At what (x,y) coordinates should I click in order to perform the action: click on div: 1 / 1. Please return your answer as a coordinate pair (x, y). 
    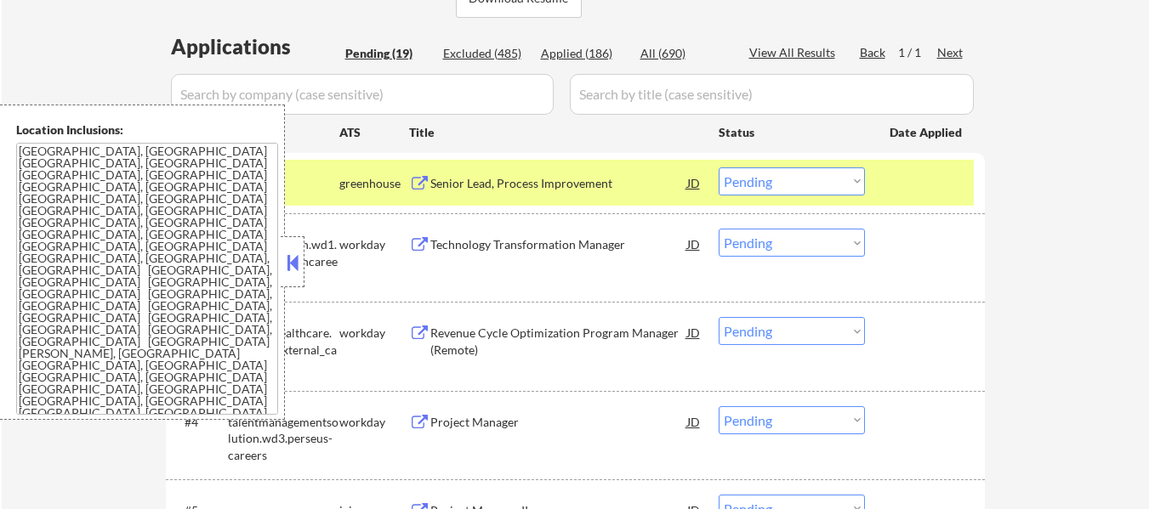
    Looking at the image, I should click on (918, 53).